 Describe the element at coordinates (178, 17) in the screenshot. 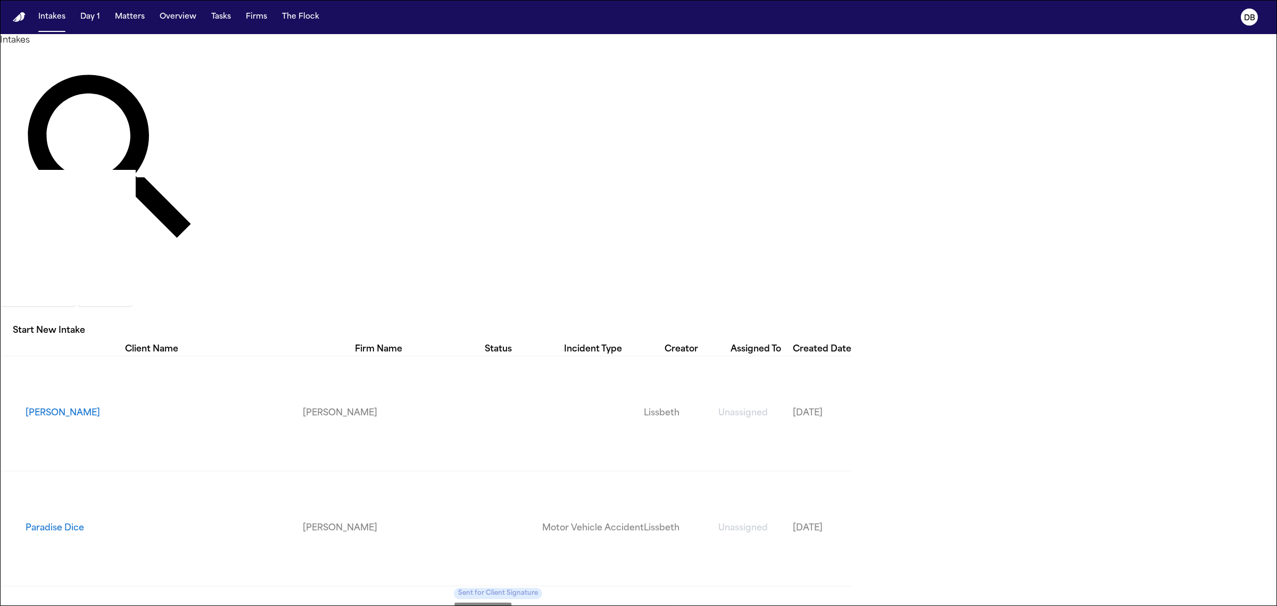

I see `button: Overview` at that location.